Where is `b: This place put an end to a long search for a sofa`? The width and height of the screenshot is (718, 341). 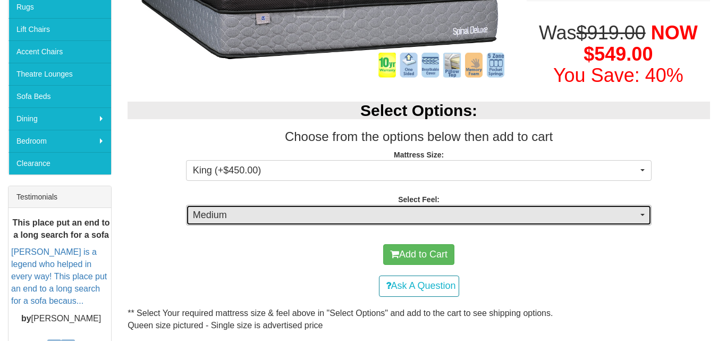
b: This place put an end to a long search for a sofa is located at coordinates (61, 228).